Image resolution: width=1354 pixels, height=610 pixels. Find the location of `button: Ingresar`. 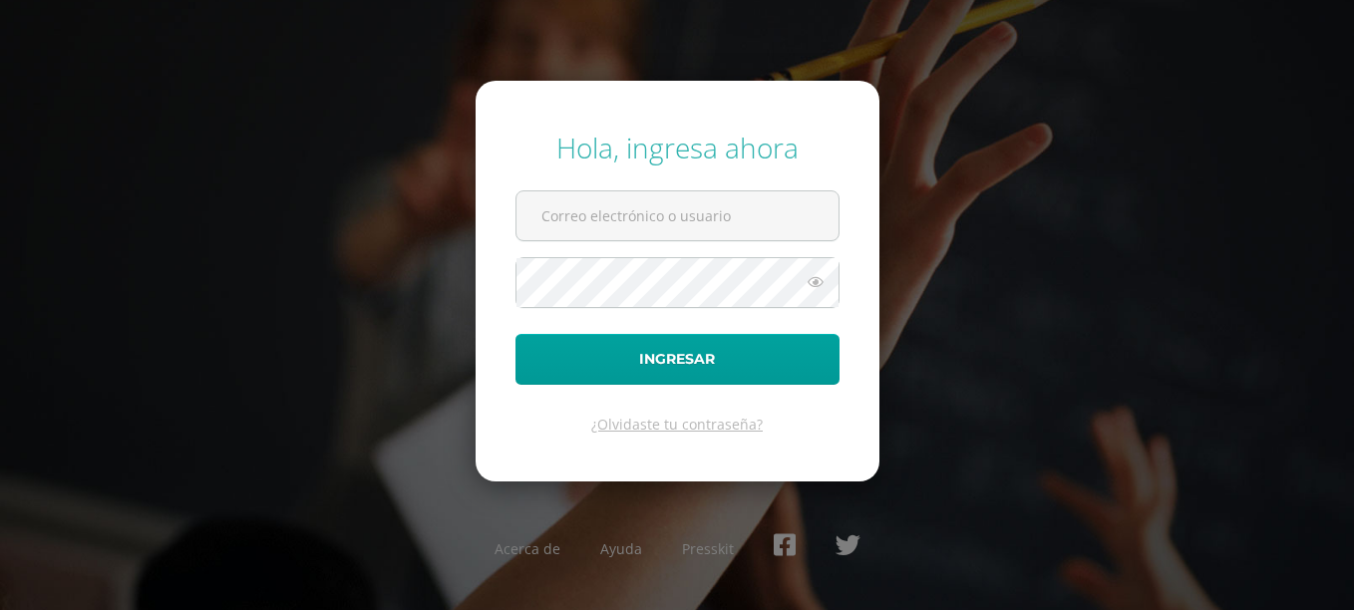

button: Ingresar is located at coordinates (677, 359).